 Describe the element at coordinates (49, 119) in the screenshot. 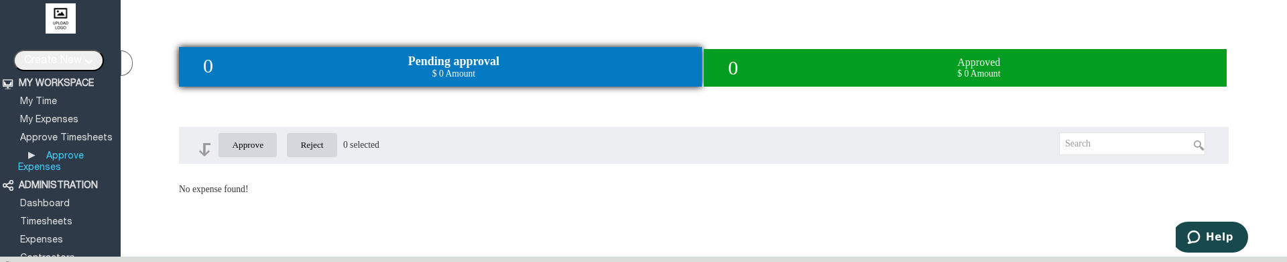

I see `a: My Expenses` at that location.